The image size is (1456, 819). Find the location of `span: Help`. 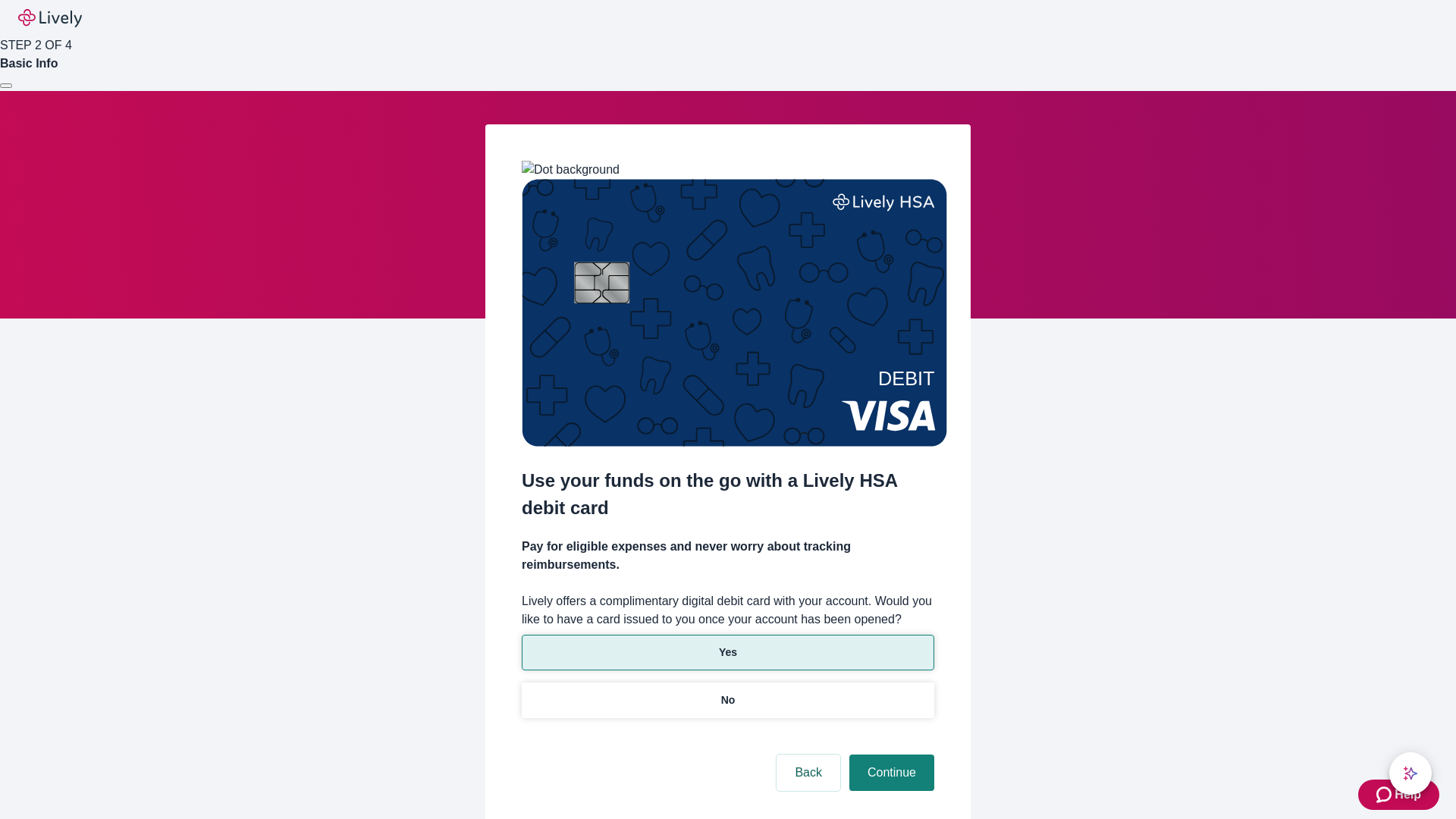

span: Help is located at coordinates (1407, 795).